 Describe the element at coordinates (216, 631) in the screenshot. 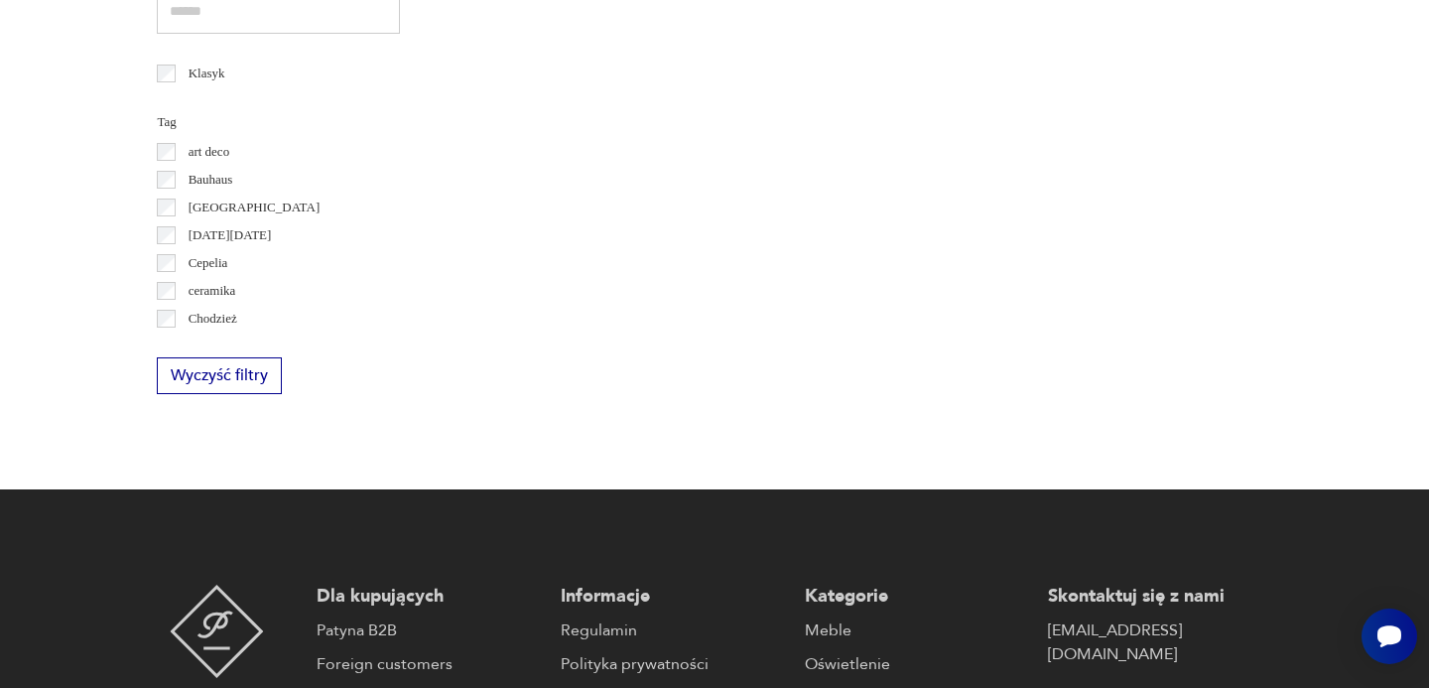

I see `img: Patyna - sklep z meblami i dekoracjami vintage` at that location.